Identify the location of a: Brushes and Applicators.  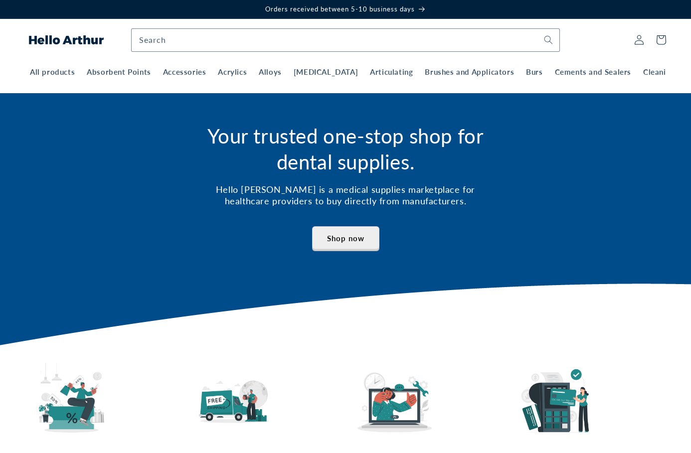
(469, 69).